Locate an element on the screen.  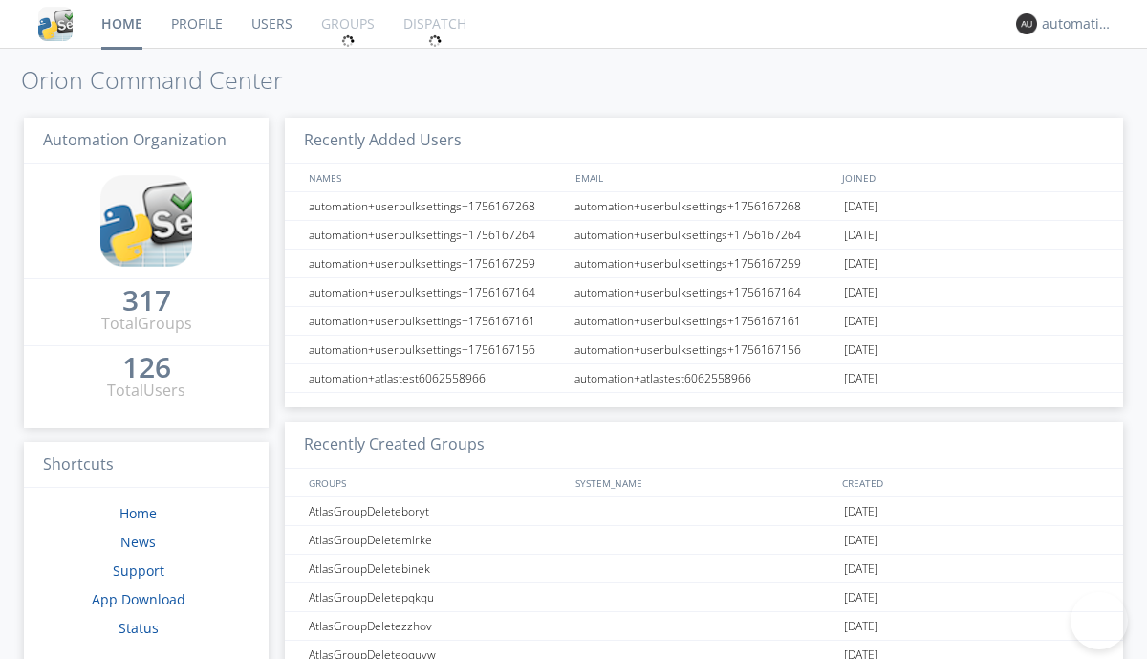
div: AtlasGroupDeleteboryt is located at coordinates (436, 511).